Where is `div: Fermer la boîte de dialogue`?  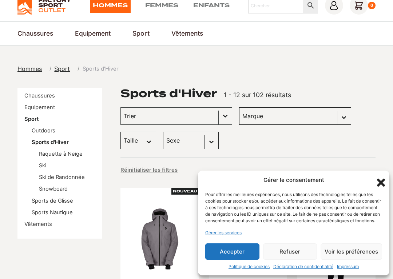
div: Fermer la boîte de dialogue is located at coordinates (379, 180).